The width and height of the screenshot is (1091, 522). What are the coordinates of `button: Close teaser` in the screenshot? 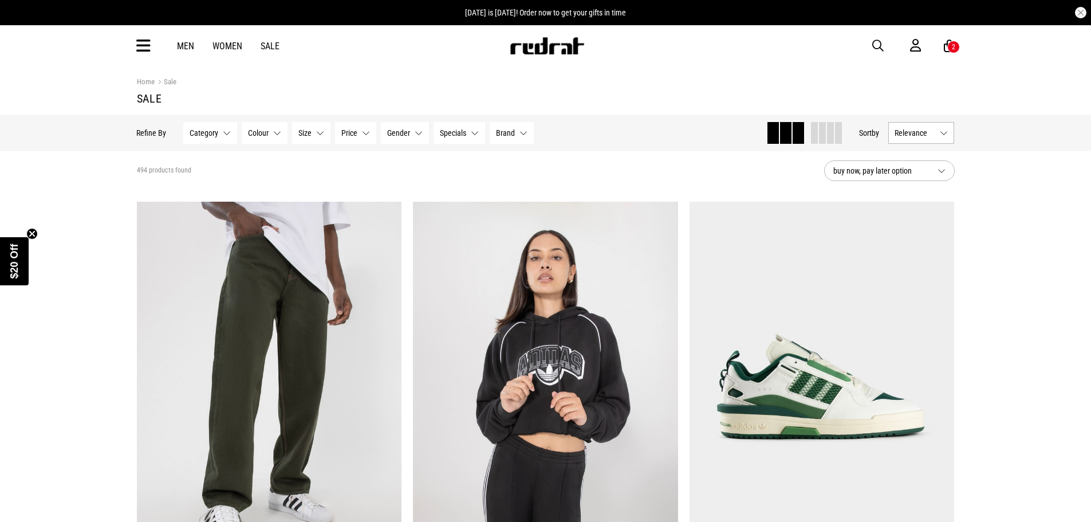 It's located at (32, 234).